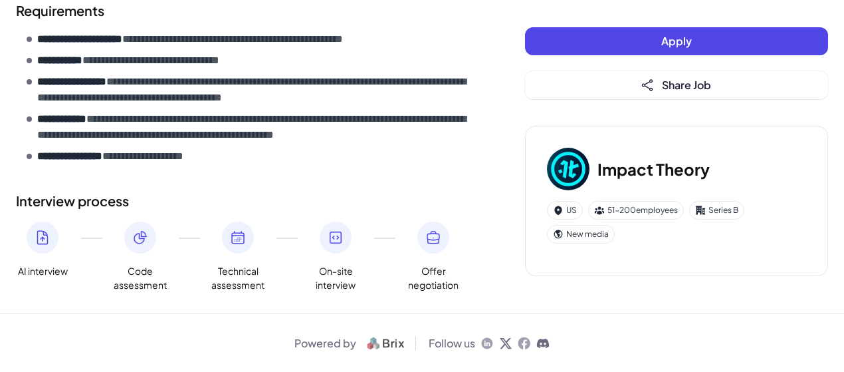  Describe the element at coordinates (569, 169) in the screenshot. I see `img: Im` at that location.